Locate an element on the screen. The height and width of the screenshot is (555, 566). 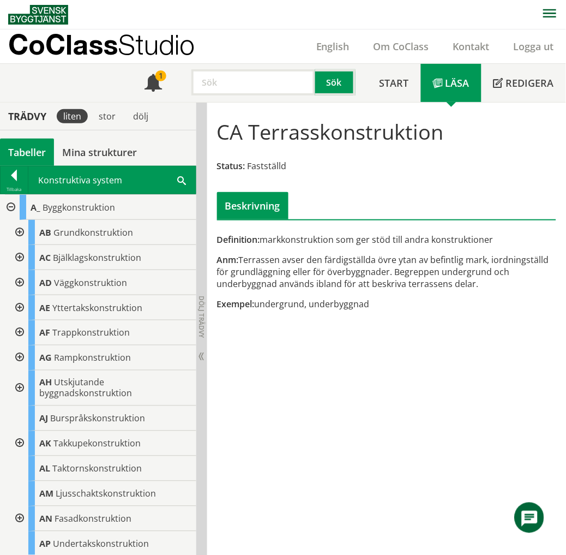
button: Sök is located at coordinates (335, 82).